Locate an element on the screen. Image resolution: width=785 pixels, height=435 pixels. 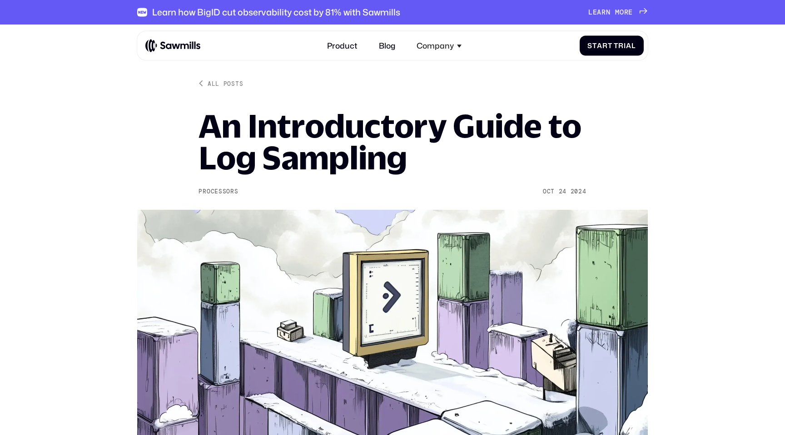
span: S is located at coordinates (590, 46).